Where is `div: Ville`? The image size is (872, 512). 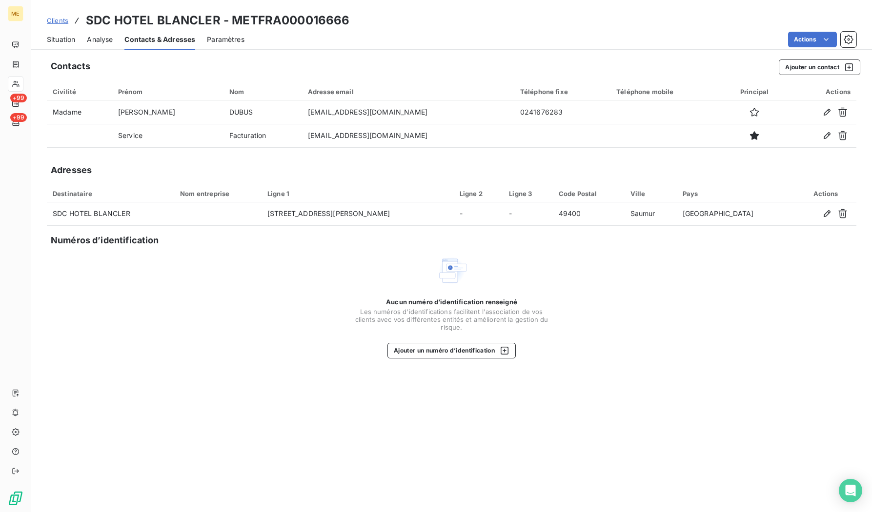 div: Ville is located at coordinates (650, 194).